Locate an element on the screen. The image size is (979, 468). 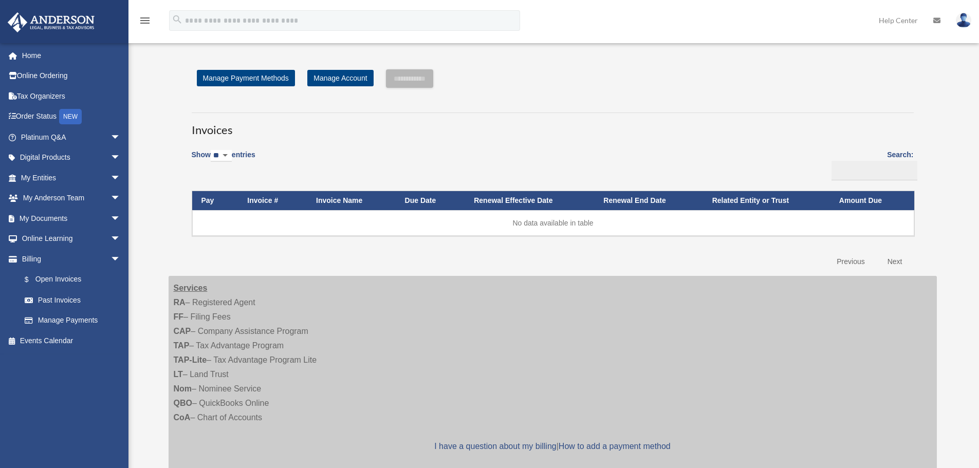
strong: Services is located at coordinates (191, 288).